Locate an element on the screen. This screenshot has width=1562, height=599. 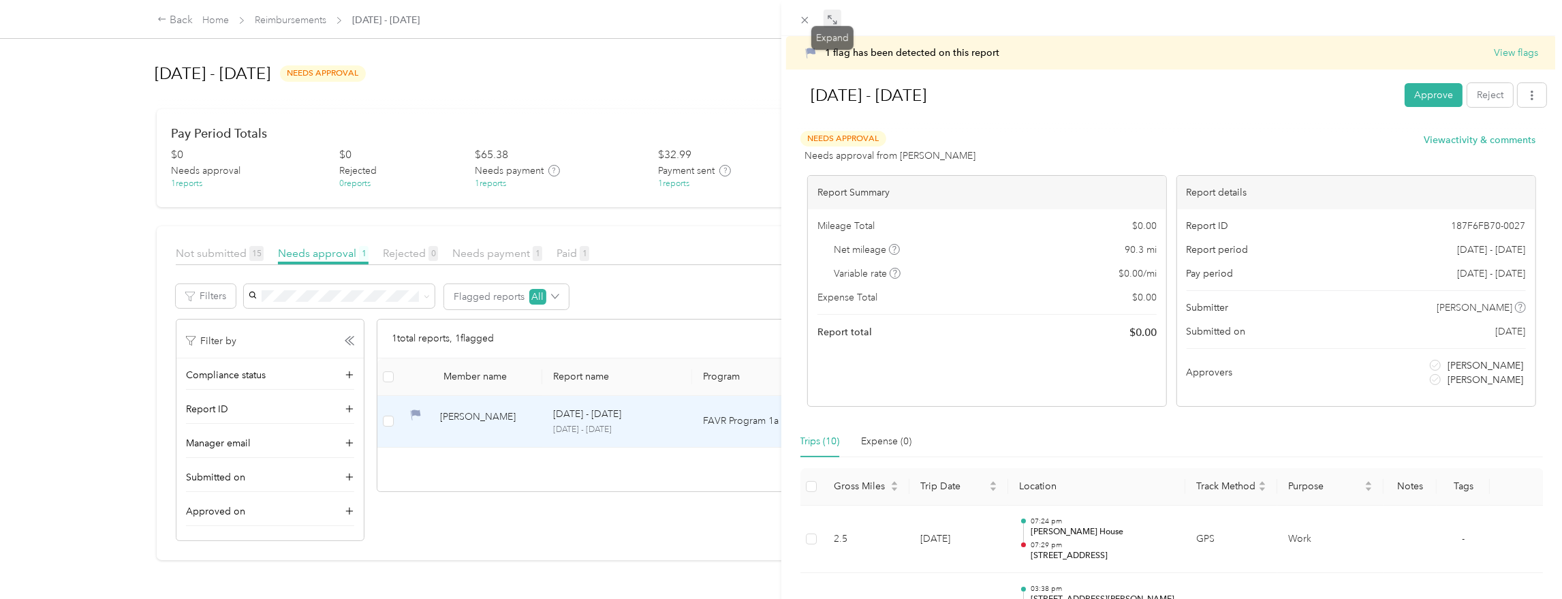
span: 187F6FB70-0027 is located at coordinates (1488, 225).